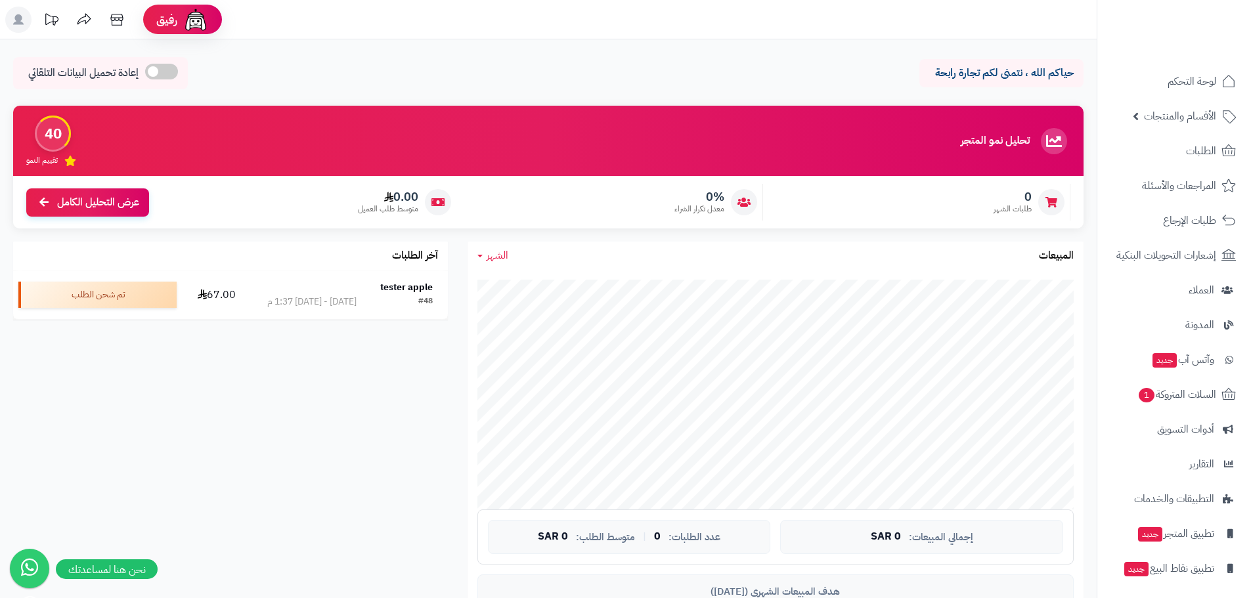  I want to click on a: وآتس آبجديد, so click(1174, 360).